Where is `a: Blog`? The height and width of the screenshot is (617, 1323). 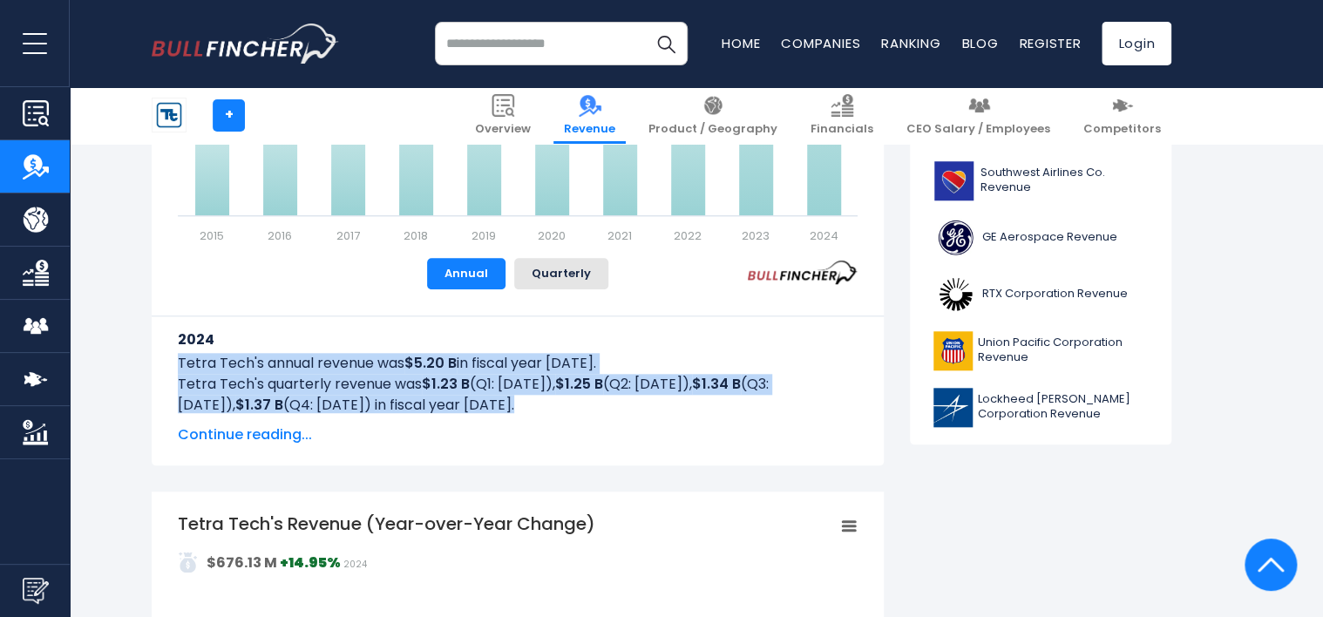 a: Blog is located at coordinates (980, 43).